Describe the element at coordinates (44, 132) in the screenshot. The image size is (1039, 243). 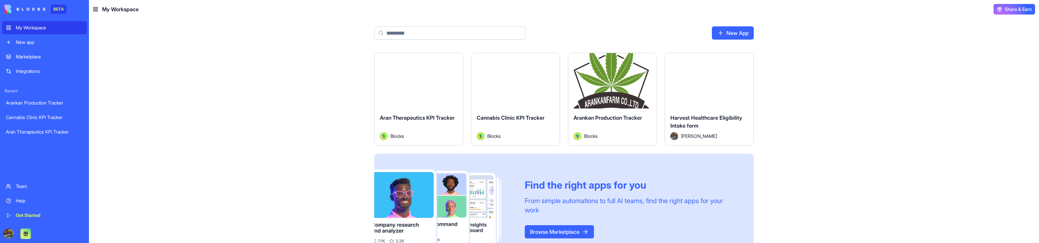
I see `a: Aran Therapeutics KPI Tracker` at that location.